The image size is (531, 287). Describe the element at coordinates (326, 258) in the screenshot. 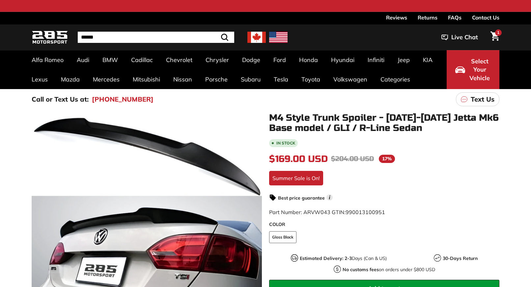

I see `strong: Estimated Delivery: 2-3` at that location.